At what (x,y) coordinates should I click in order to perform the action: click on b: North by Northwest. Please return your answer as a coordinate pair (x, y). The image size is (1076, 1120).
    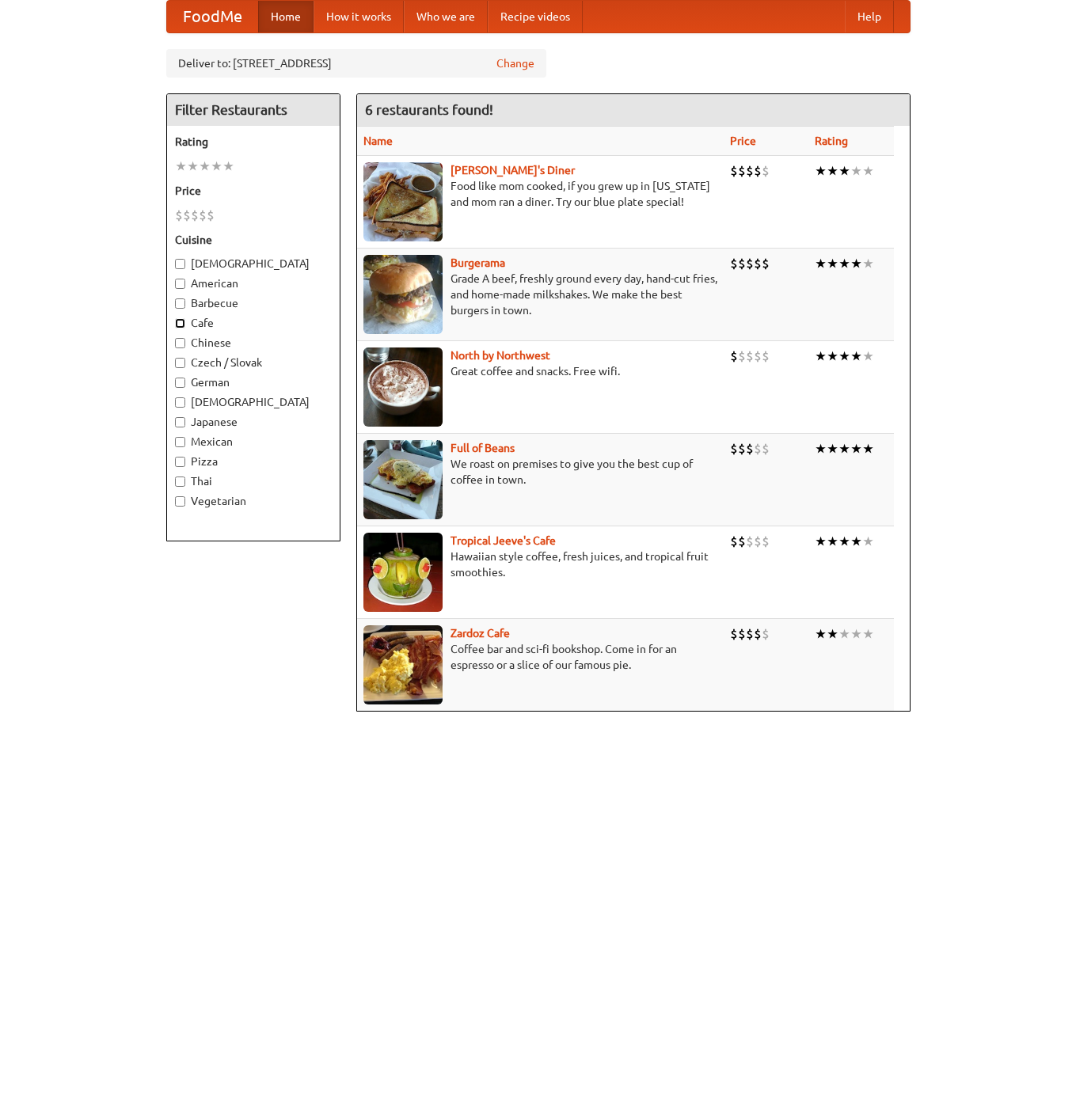
    Looking at the image, I should click on (500, 355).